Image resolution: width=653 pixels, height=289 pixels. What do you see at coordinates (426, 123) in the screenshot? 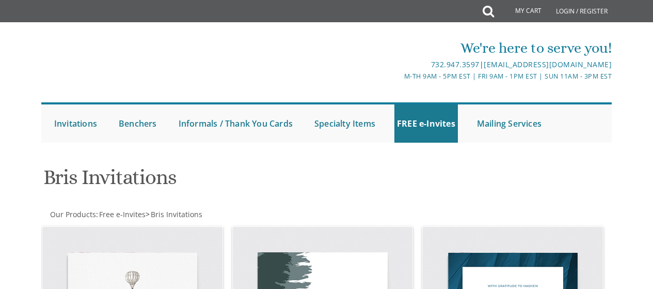
I see `a: FREE e-Invites` at bounding box center [426, 123].